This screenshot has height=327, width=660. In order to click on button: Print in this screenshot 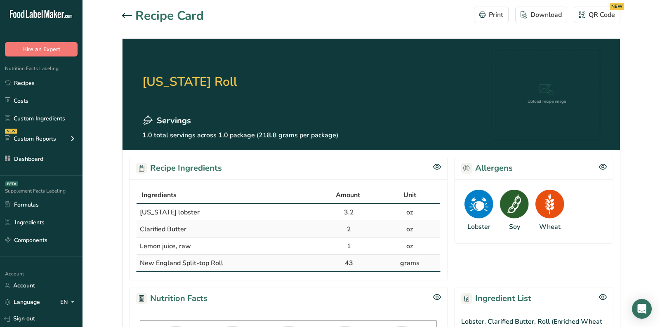, I will do `click(491, 15)`.